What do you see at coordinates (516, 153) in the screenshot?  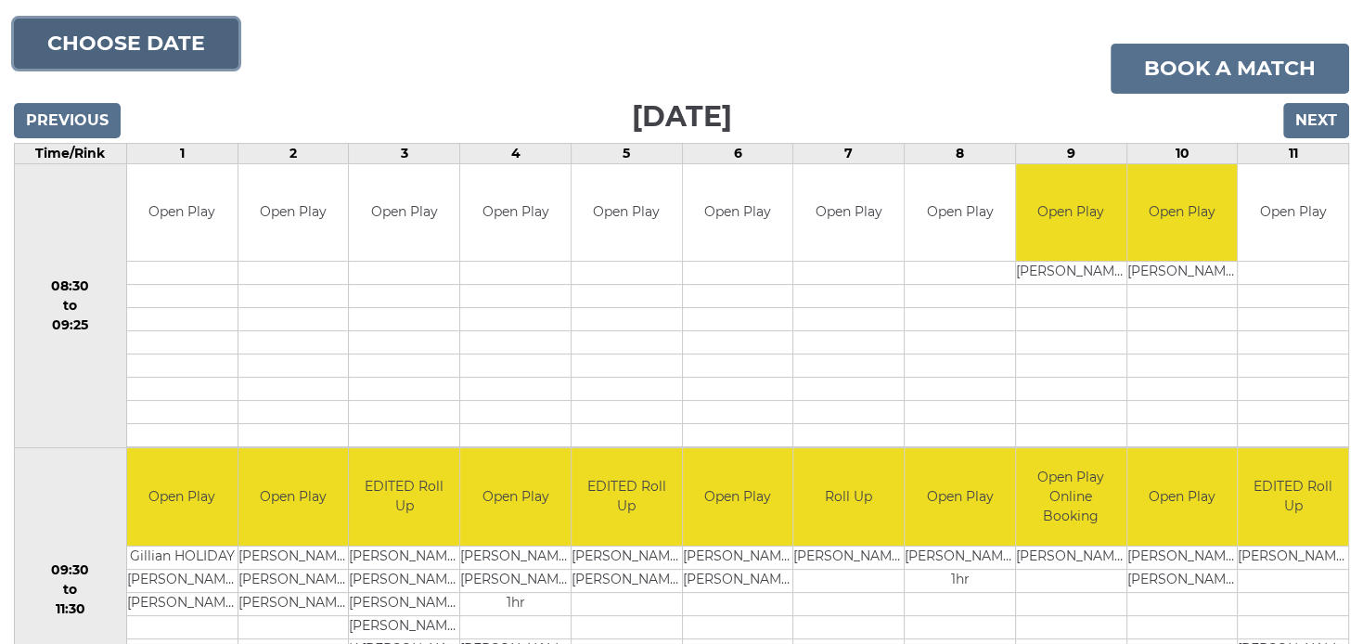 I see `td: 4` at bounding box center [516, 153].